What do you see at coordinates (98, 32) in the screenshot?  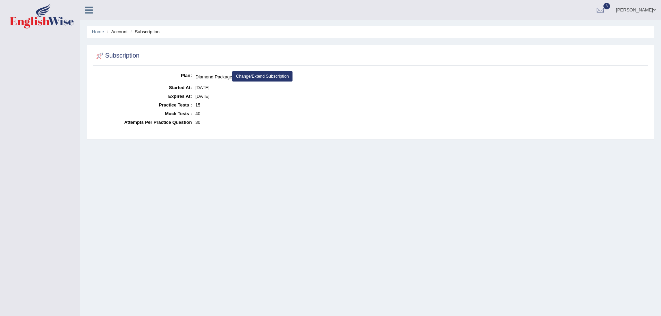 I see `a: Home` at bounding box center [98, 32].